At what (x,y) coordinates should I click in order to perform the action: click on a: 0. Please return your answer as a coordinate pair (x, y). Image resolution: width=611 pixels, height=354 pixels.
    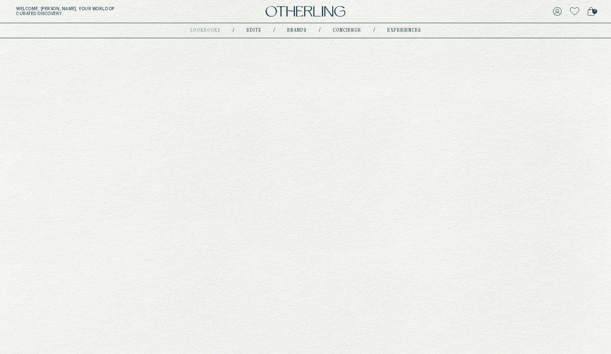
    Looking at the image, I should click on (591, 11).